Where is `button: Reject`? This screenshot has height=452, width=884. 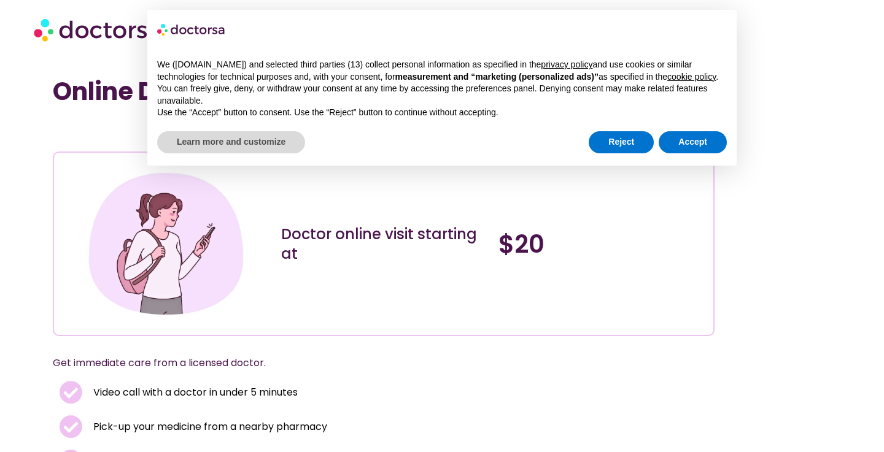 button: Reject is located at coordinates (621, 142).